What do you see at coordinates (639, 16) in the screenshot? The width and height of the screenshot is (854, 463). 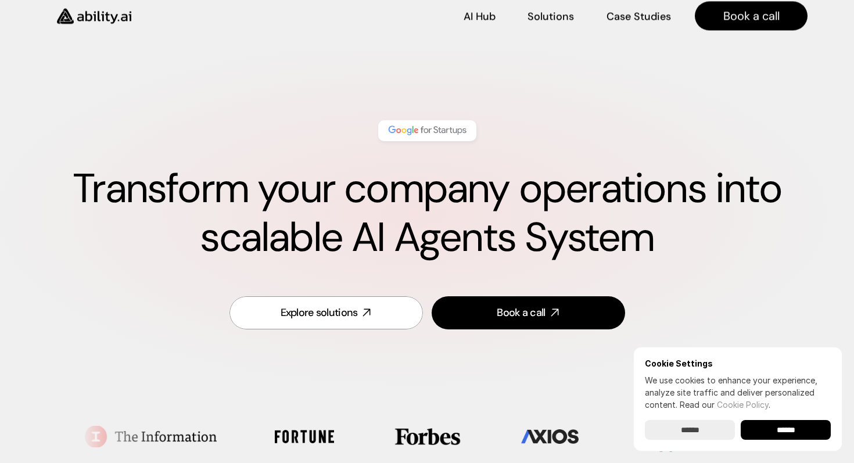 I see `a: Case Studies` at bounding box center [639, 16].